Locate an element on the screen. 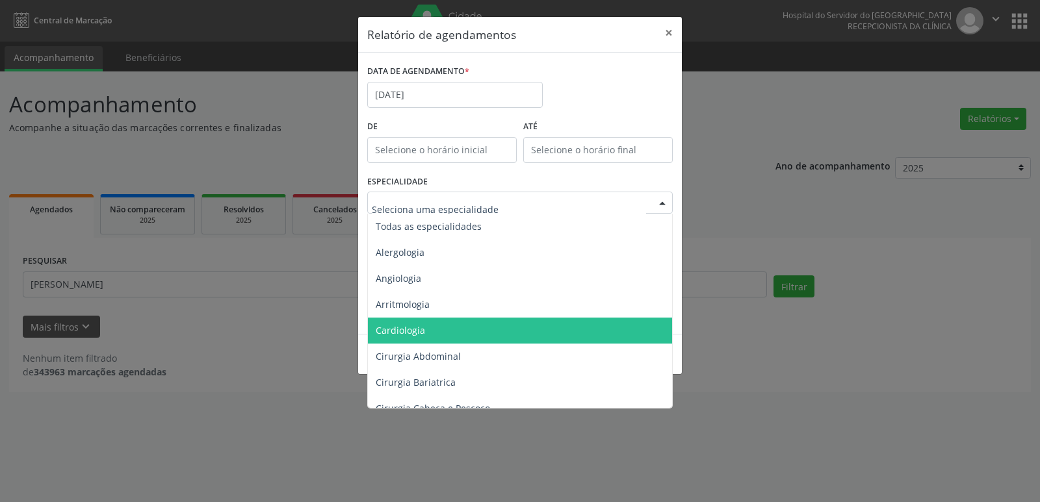  button: Close is located at coordinates (669, 32).